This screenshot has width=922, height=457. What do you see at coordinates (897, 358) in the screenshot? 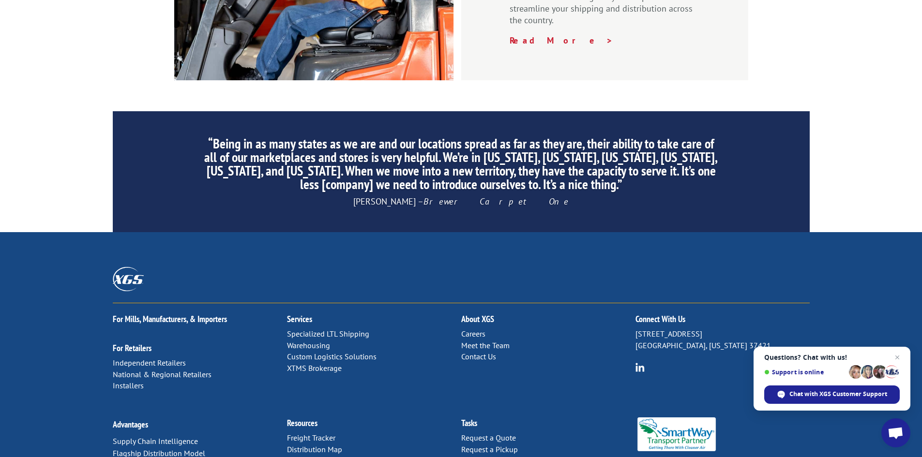
I see `span: Close chat` at bounding box center [897, 358].